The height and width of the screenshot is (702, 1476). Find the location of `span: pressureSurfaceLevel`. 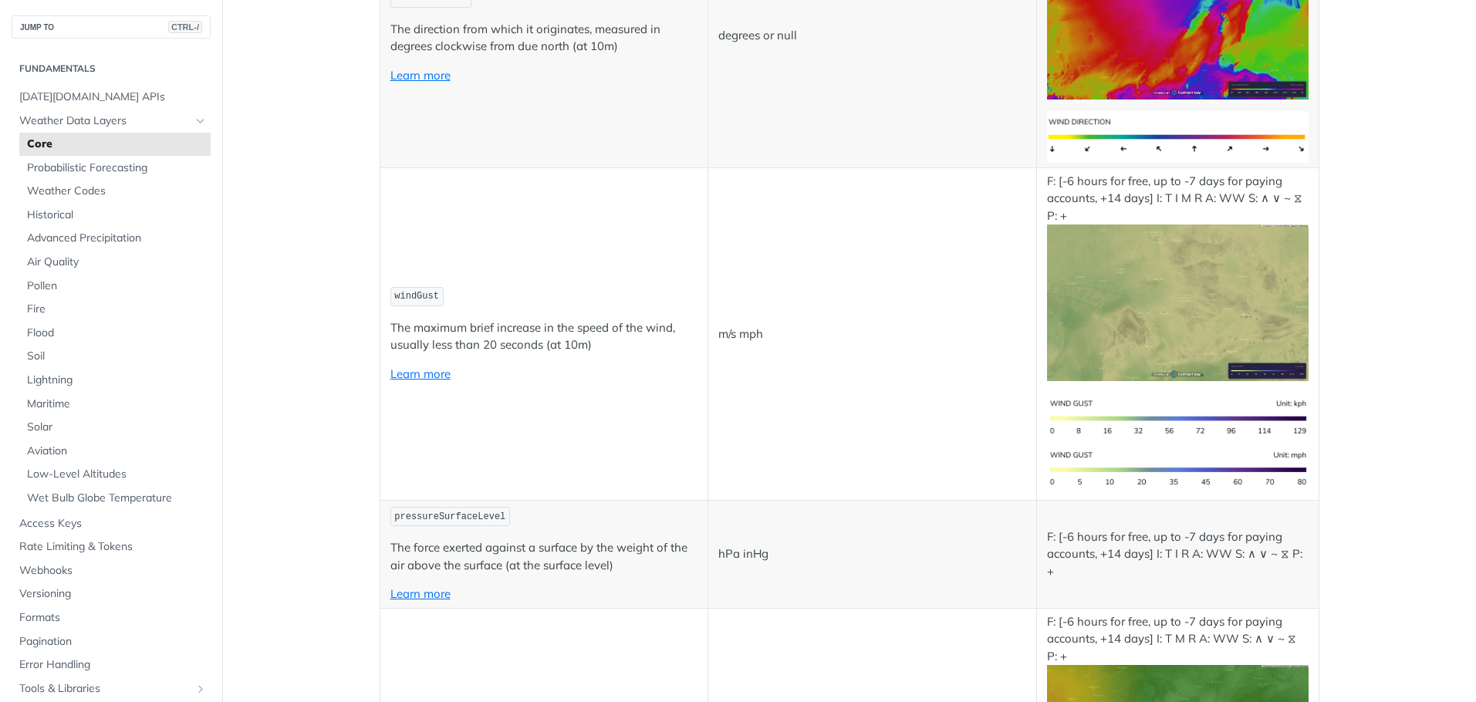

span: pressureSurfaceLevel is located at coordinates (450, 517).